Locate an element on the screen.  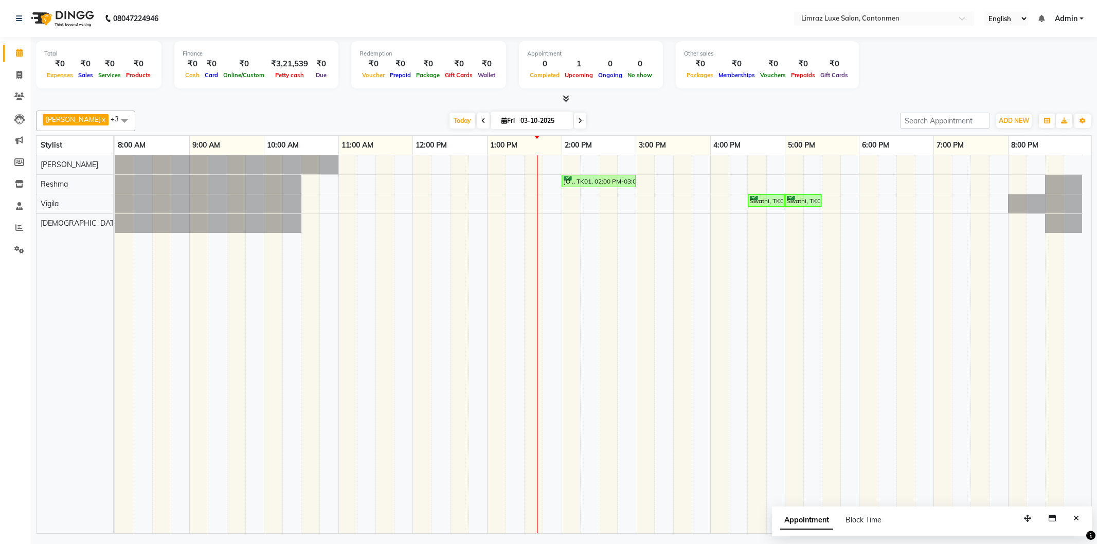
span: Appointment is located at coordinates (807, 521).